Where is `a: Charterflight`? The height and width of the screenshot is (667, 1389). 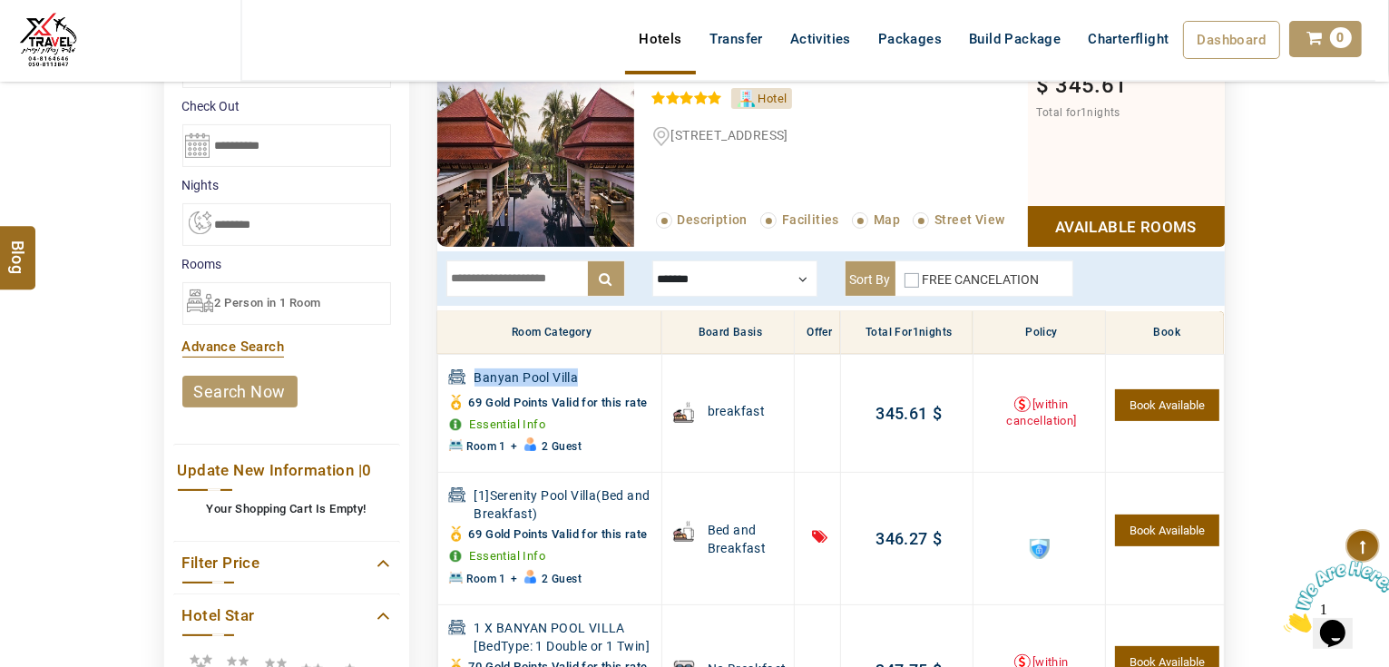
a: Charterflight is located at coordinates (1128, 39).